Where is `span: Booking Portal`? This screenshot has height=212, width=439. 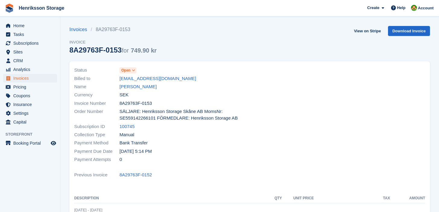
span: Booking Portal is located at coordinates (31, 143).